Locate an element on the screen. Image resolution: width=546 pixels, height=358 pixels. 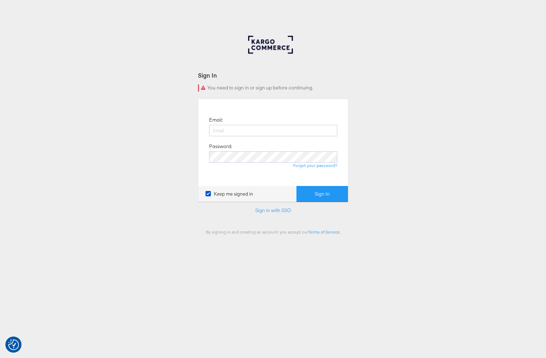
label: Email: is located at coordinates (216, 120).